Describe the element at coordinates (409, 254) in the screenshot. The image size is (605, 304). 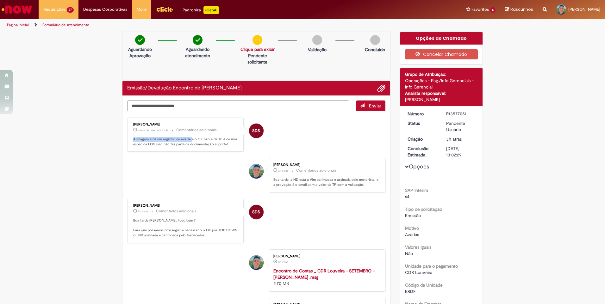
I see `span: Não` at that location.